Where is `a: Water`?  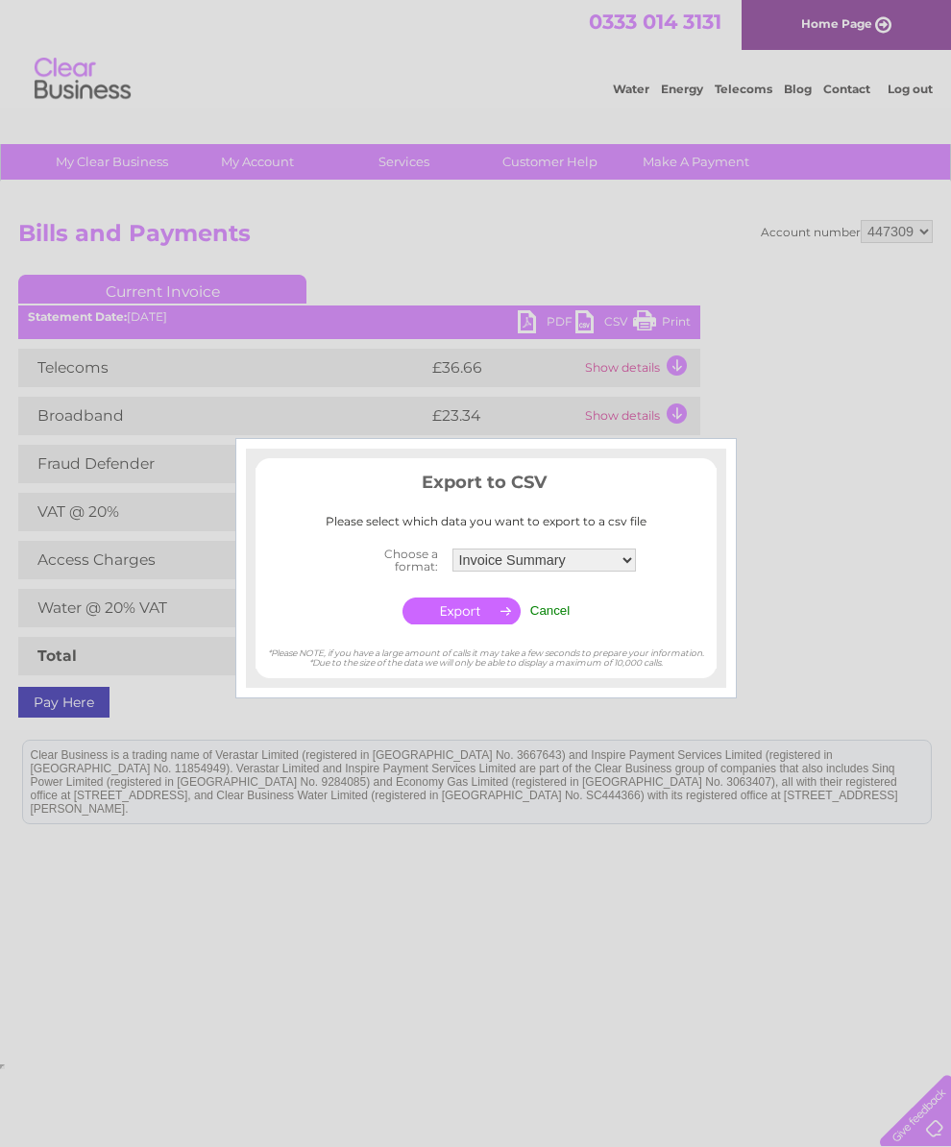 a: Water is located at coordinates (631, 88).